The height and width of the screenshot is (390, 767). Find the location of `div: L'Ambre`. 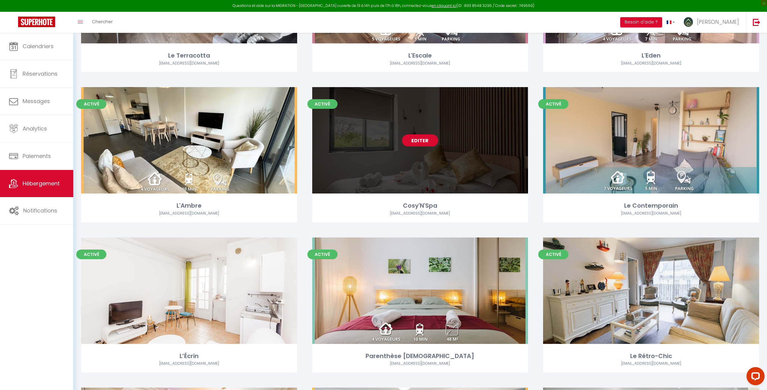

div: L'Ambre is located at coordinates (189, 205).